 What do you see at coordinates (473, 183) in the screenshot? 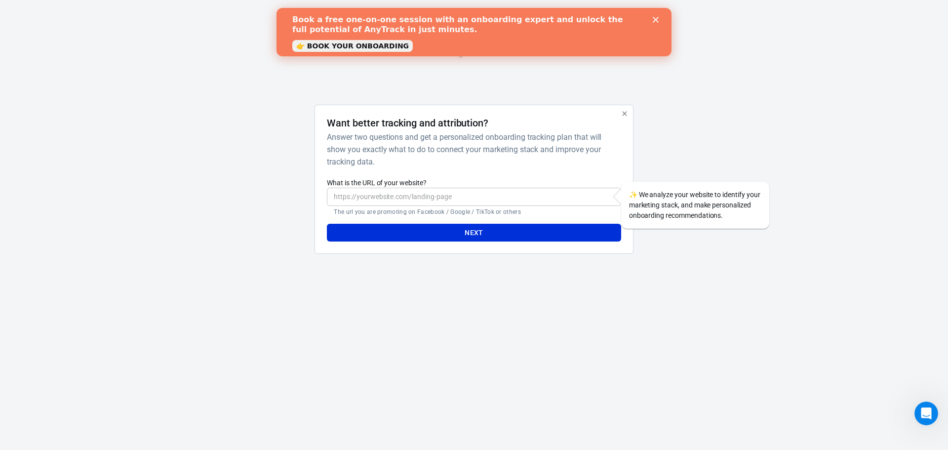
I see `label: What is the URL of your website?` at bounding box center [473, 183].